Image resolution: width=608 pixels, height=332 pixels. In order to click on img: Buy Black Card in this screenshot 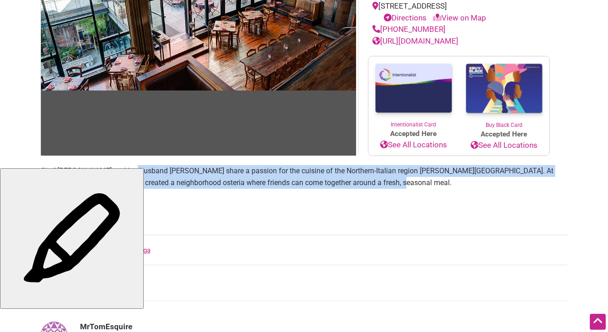, I will do `click(504, 89)`.